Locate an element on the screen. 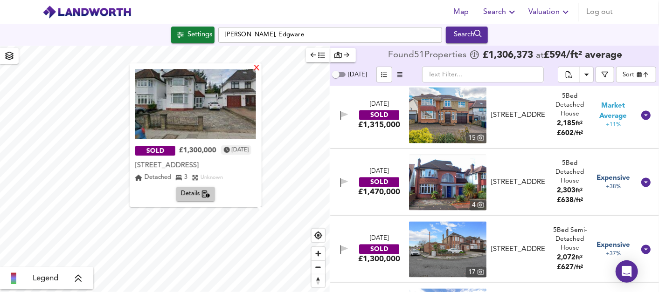 The width and height of the screenshot is (659, 292). span: at is located at coordinates (539, 55).